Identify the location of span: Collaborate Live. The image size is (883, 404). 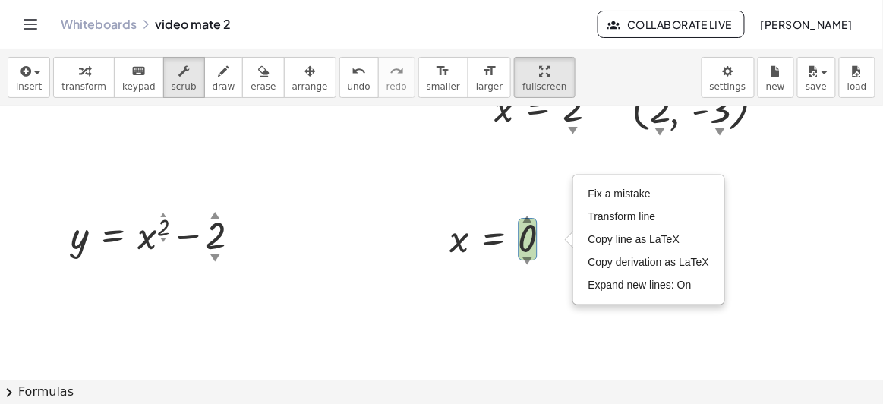
(671, 24).